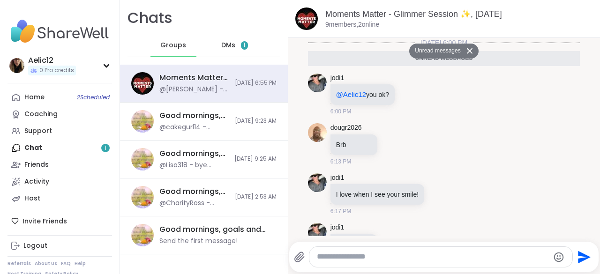 The image size is (600, 274). Describe the element at coordinates (59, 97) in the screenshot. I see `a: Home2Scheduled` at that location.